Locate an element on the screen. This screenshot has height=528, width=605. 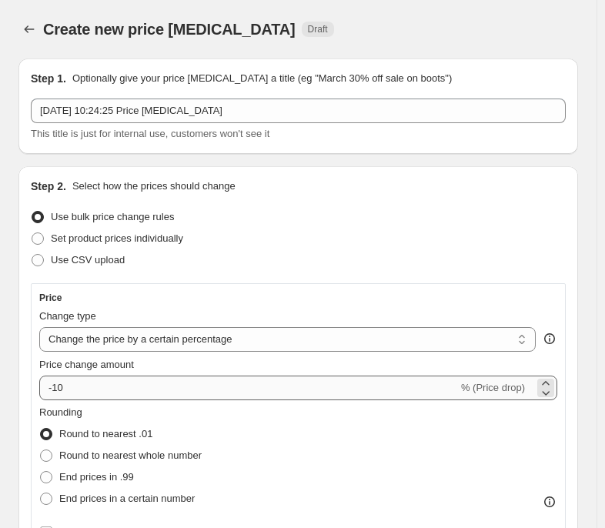
h2: Step 2. is located at coordinates (48, 186).